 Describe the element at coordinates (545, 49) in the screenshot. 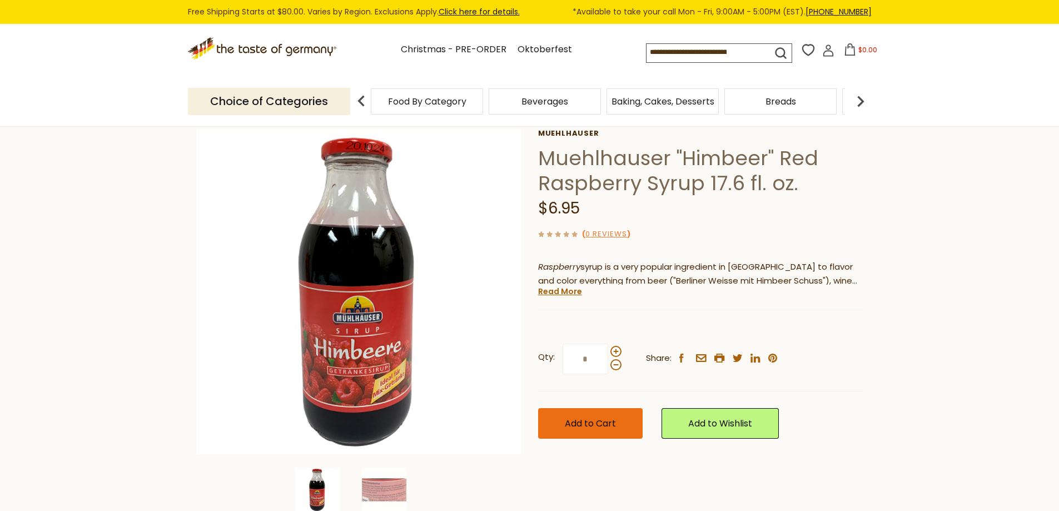

I see `a: Oktoberfest` at that location.